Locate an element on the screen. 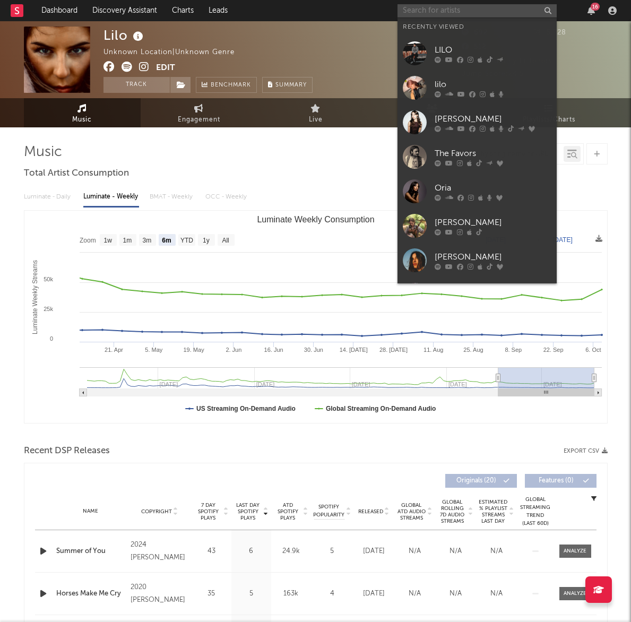 The width and height of the screenshot is (631, 622). span: Features ( 0 ) is located at coordinates (556, 481).